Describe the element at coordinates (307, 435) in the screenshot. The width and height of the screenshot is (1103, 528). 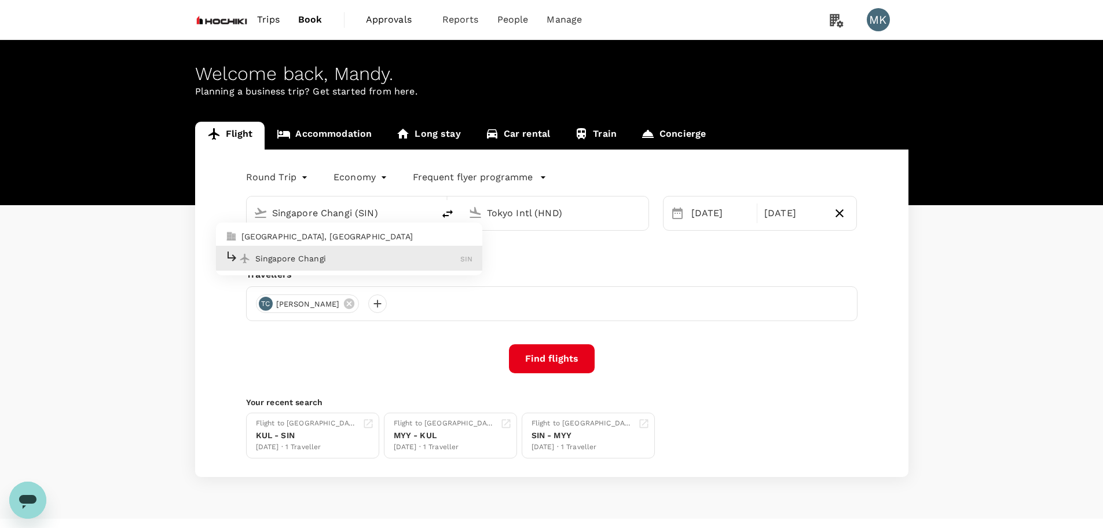
I see `div: KUL - SIN` at that location.